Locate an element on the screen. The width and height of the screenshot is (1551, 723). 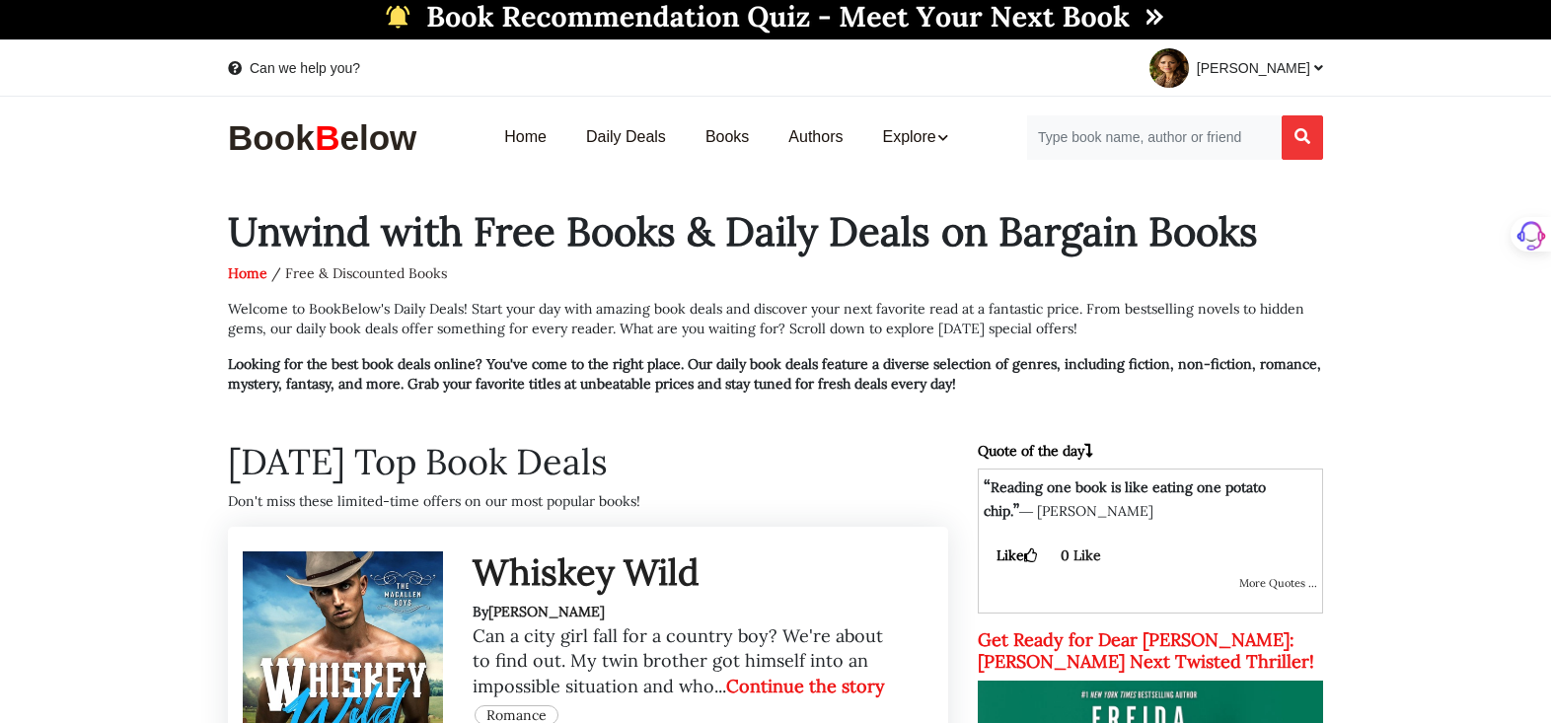
input: Search for Books is located at coordinates (1153, 137).